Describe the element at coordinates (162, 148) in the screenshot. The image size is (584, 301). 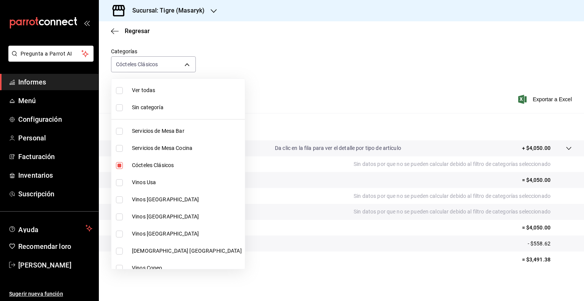
I see `font: Servicios de Mesa Cocina` at that location.